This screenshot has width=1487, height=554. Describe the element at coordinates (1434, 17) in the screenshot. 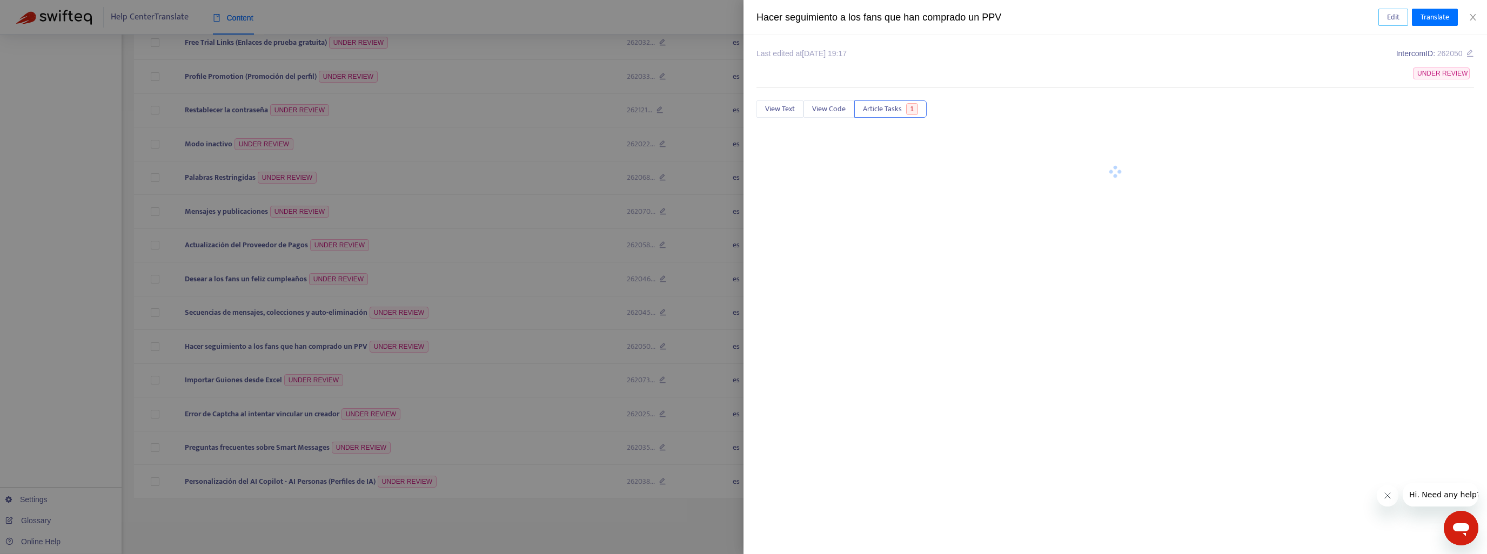

I see `button: Translate` at that location.